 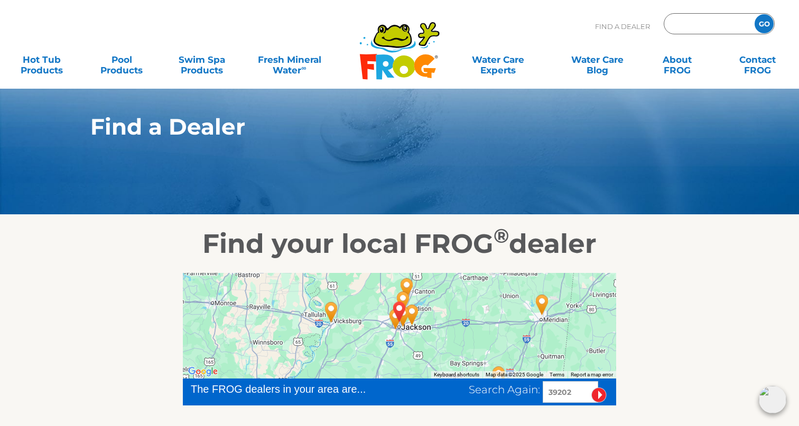 I want to click on div: All Around Pool & Spa - 87 miles away., so click(x=542, y=305).